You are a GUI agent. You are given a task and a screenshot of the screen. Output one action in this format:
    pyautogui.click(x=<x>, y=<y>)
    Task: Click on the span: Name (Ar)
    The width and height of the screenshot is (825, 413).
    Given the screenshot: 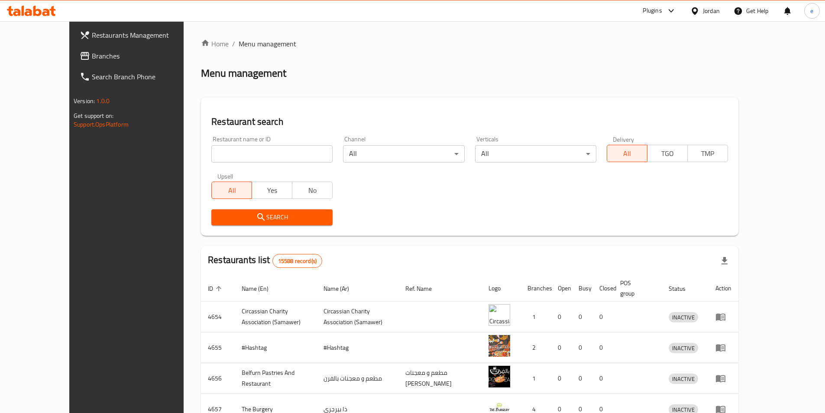 What is the action you would take?
    pyautogui.click(x=342, y=289)
    